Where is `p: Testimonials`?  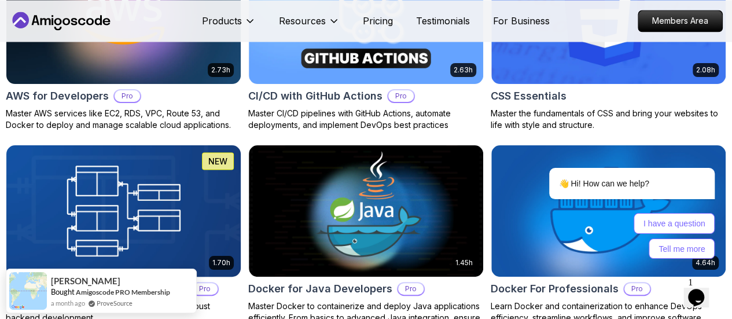
p: Testimonials is located at coordinates (443, 21).